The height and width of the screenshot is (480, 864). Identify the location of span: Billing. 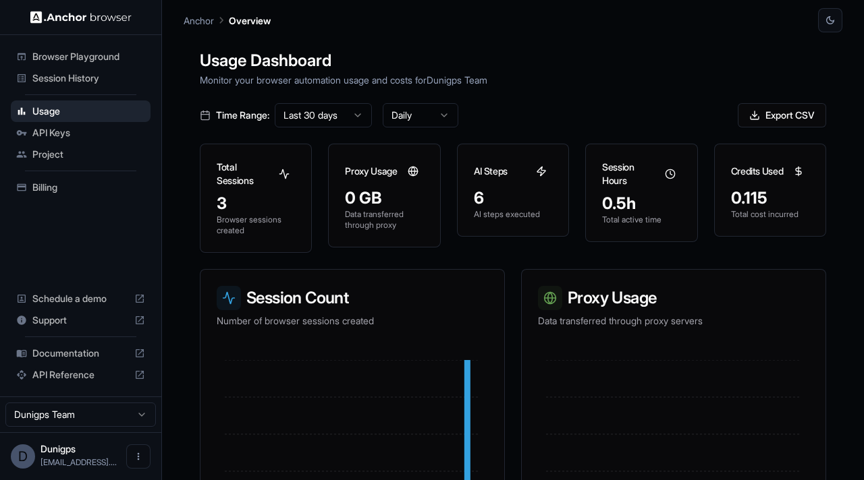
(88, 188).